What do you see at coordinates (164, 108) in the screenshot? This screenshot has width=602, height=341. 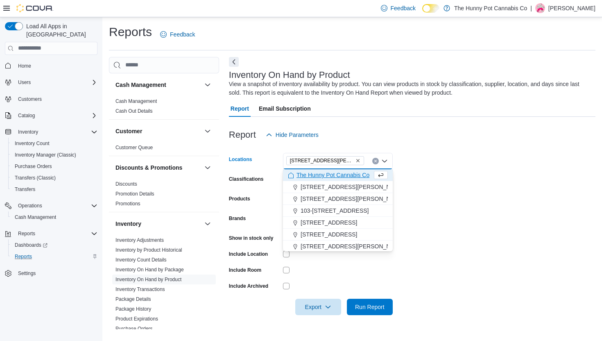 I see `div: Cash Management` at bounding box center [164, 108].